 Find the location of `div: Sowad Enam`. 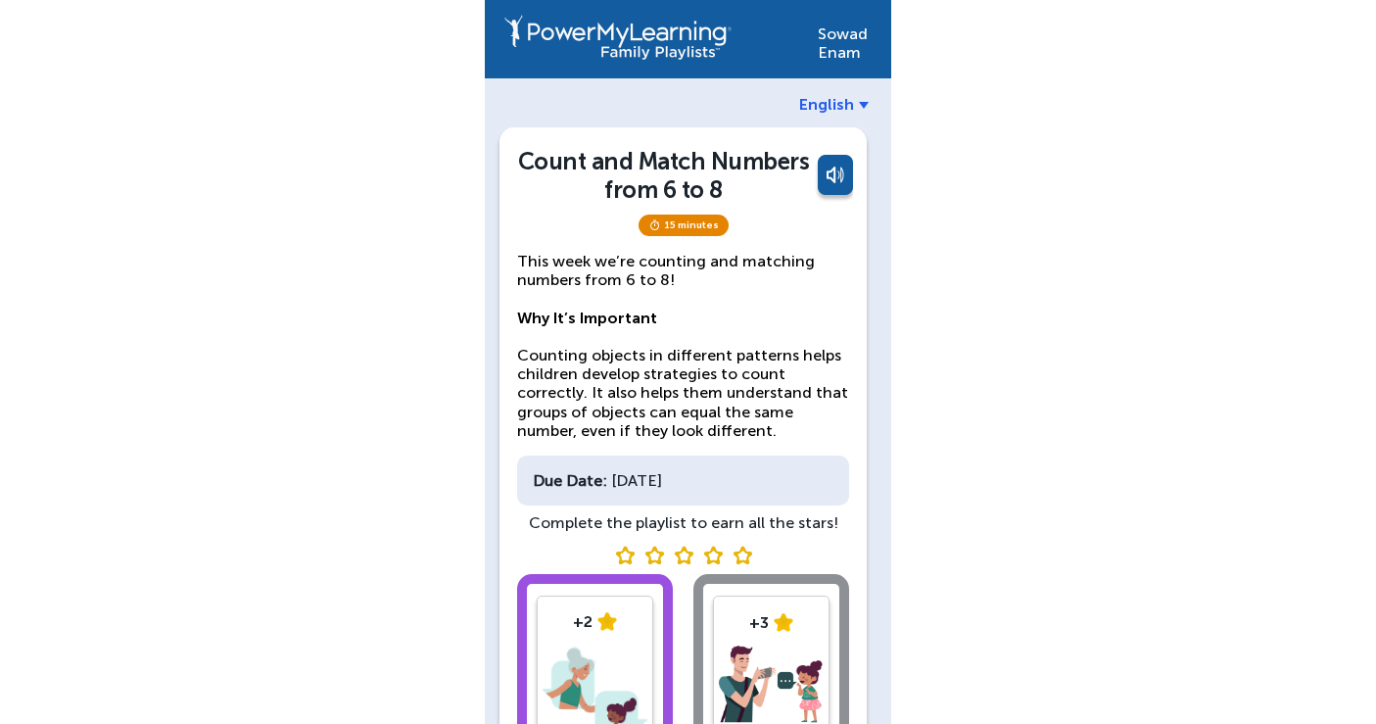

div: Sowad Enam is located at coordinates (844, 38).